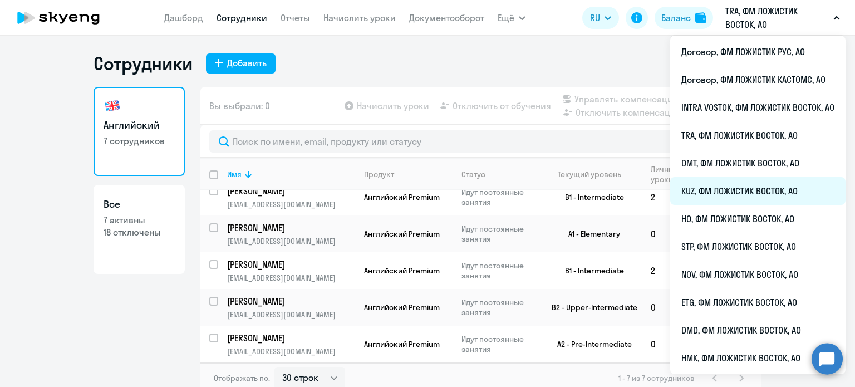 The width and height of the screenshot is (855, 387). What do you see at coordinates (600, 18) in the screenshot?
I see `button: RU` at bounding box center [600, 18].